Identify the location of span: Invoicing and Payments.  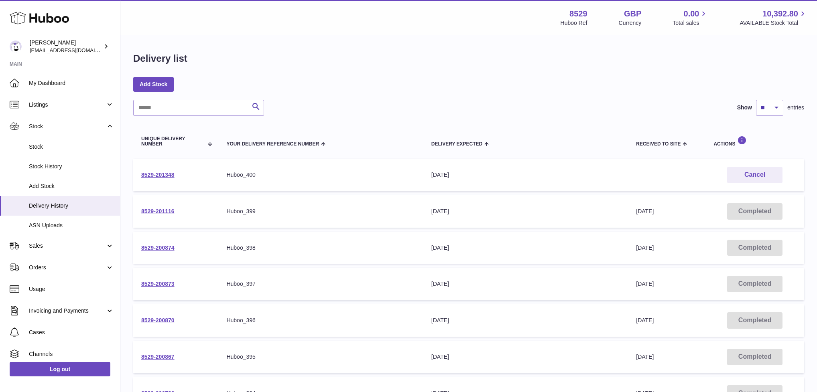
(67, 311).